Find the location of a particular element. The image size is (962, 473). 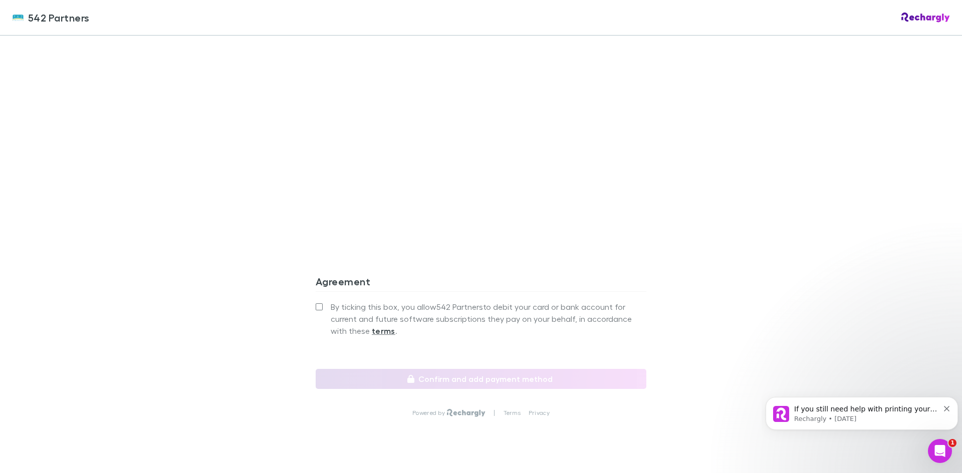

span: By ticking this box, you allow 542 Partners to debit your card or bank account for current and fu... is located at coordinates (488, 319).